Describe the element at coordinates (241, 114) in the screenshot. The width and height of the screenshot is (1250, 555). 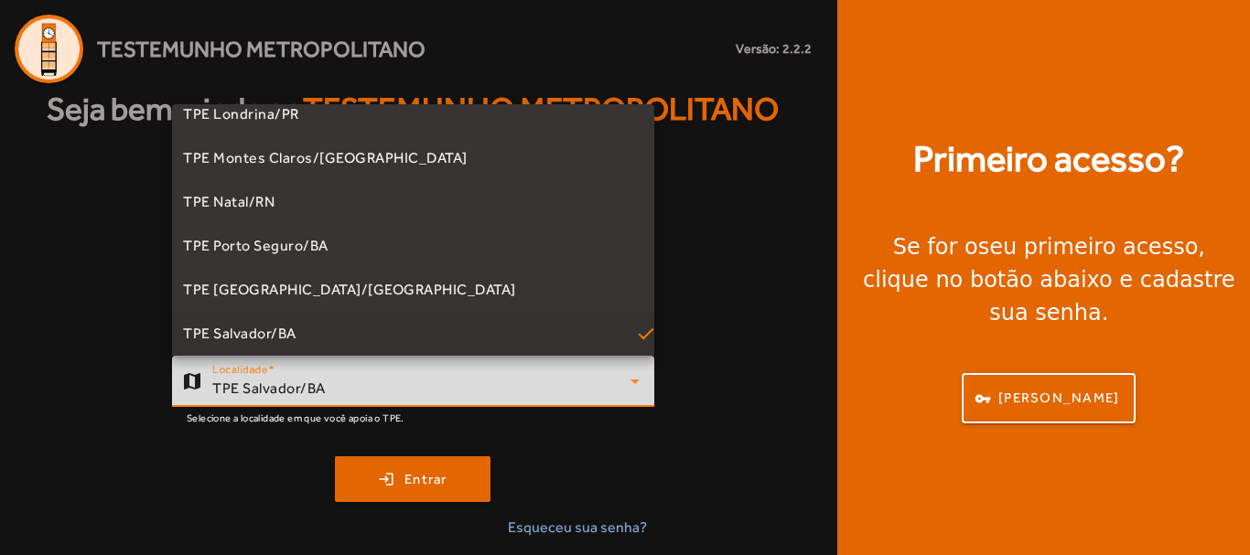
I see `span: TPE Londrina/PR` at that location.